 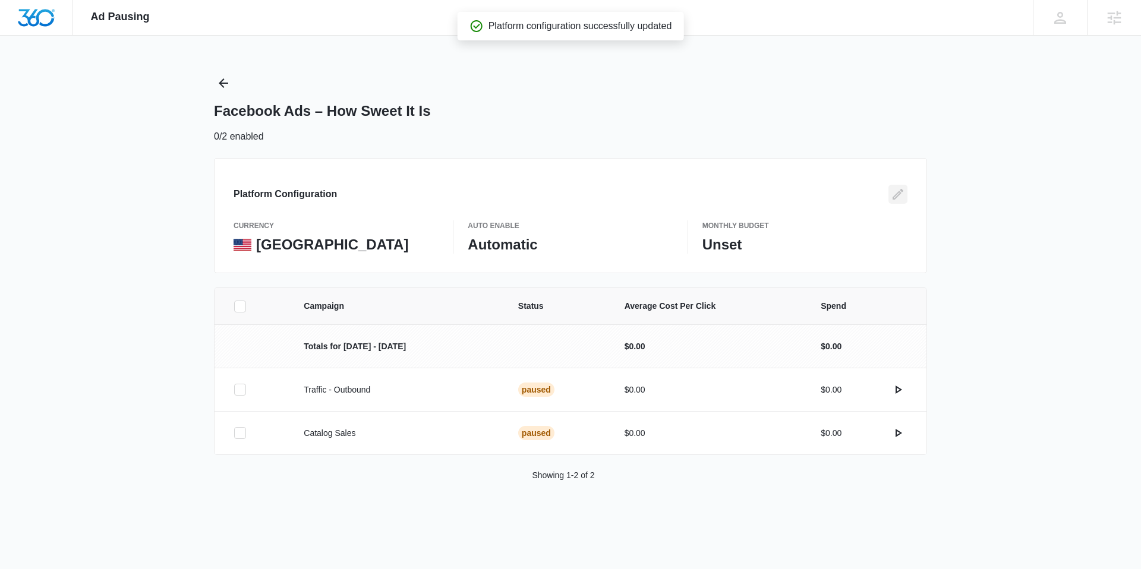 What do you see at coordinates (708, 306) in the screenshot?
I see `span: Average Cost Per Click` at bounding box center [708, 306].